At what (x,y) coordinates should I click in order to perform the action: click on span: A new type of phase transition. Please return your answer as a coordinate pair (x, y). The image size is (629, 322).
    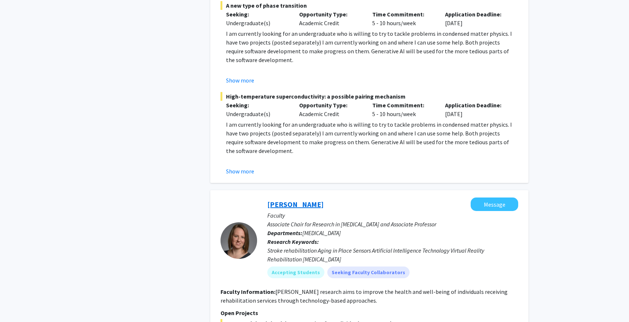
    Looking at the image, I should click on (369, 5).